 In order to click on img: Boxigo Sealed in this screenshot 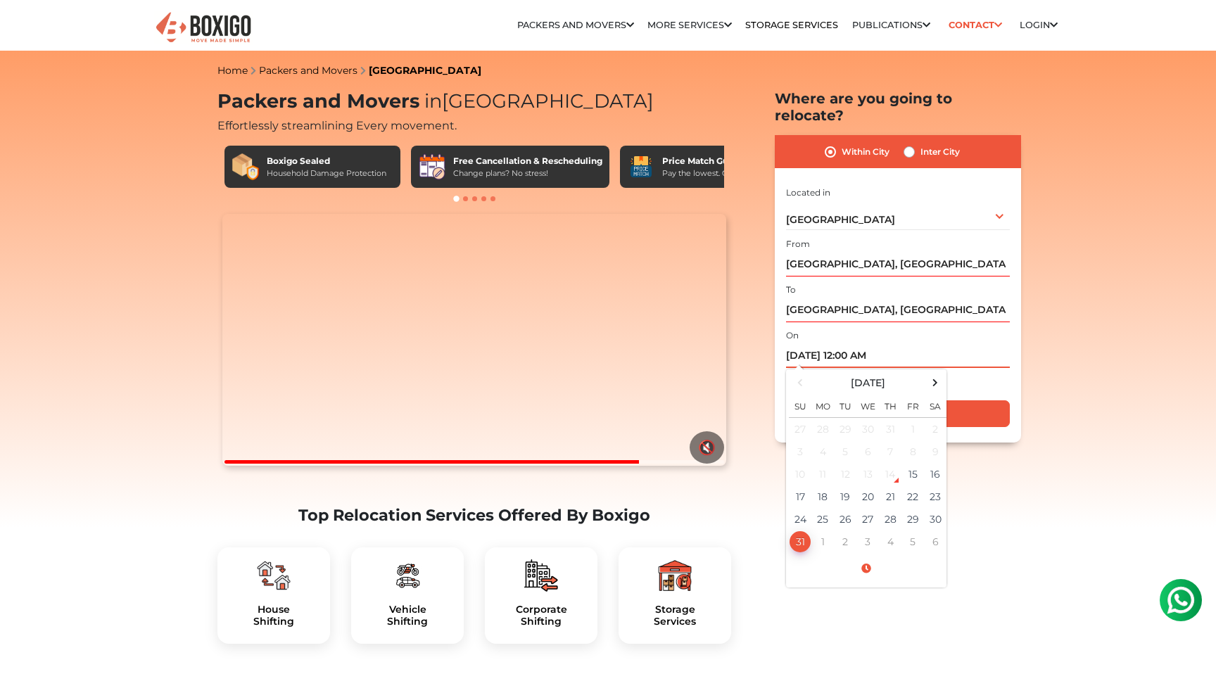, I will do `click(246, 167)`.